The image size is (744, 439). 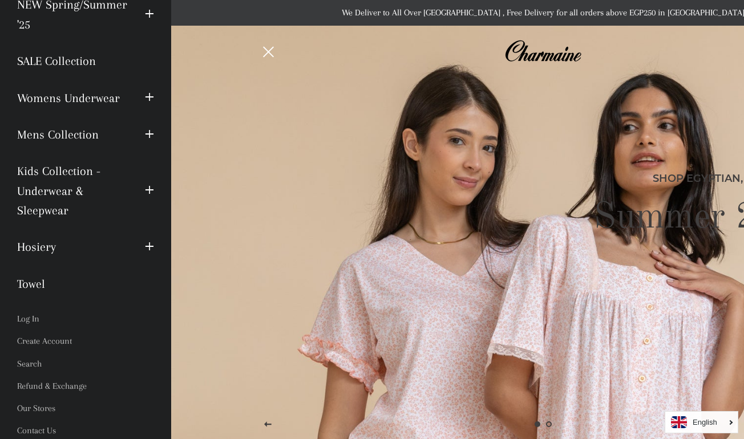 What do you see at coordinates (86, 319) in the screenshot?
I see `a: Log In` at bounding box center [86, 319].